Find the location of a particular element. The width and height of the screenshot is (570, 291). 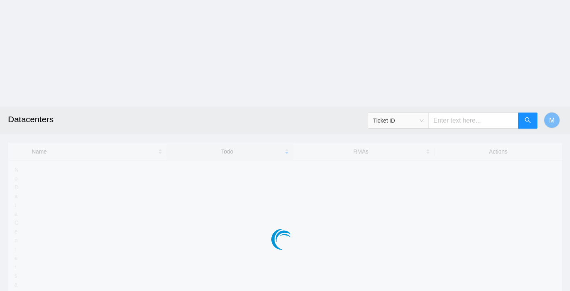

h2: Datacenters is located at coordinates (202, 119).